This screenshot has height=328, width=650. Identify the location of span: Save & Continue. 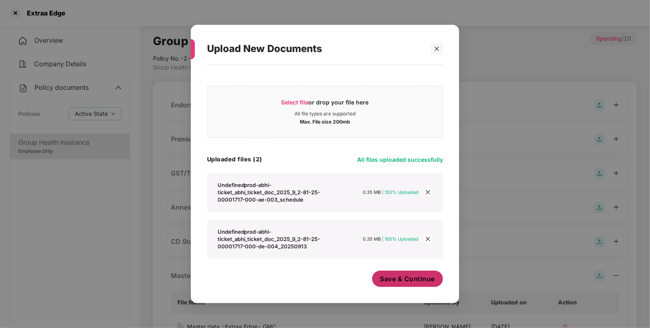
(408, 279).